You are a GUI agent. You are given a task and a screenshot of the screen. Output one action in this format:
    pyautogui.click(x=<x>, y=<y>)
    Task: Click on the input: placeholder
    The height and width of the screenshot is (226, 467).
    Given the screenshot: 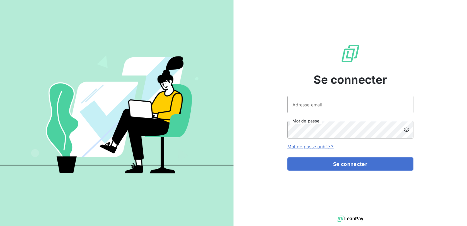 What is the action you would take?
    pyautogui.click(x=350, y=105)
    